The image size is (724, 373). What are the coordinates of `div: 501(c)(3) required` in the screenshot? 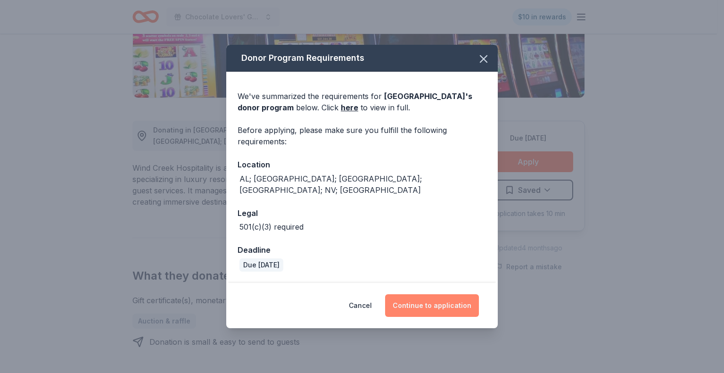 It's located at (272, 227).